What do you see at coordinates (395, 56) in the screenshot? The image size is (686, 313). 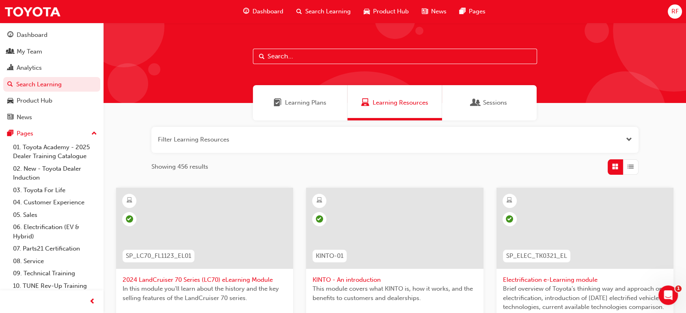 I see `input: Search...` at bounding box center [395, 56].